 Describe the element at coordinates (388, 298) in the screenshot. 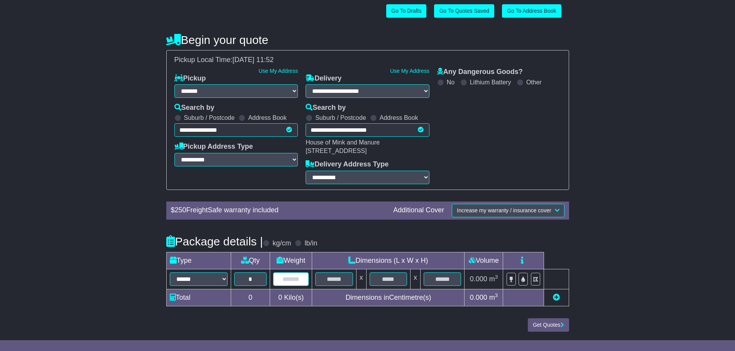

I see `td: Dimensions in Centimetre(s)` at that location.